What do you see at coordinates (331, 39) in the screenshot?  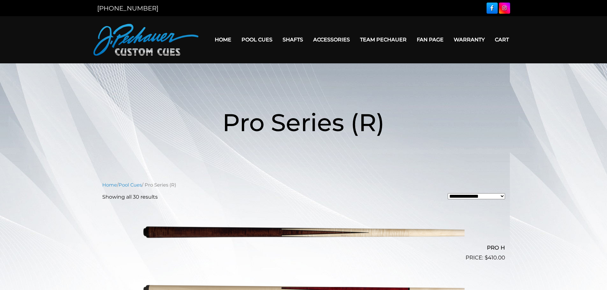 I see `a: Accessories` at bounding box center [331, 39].